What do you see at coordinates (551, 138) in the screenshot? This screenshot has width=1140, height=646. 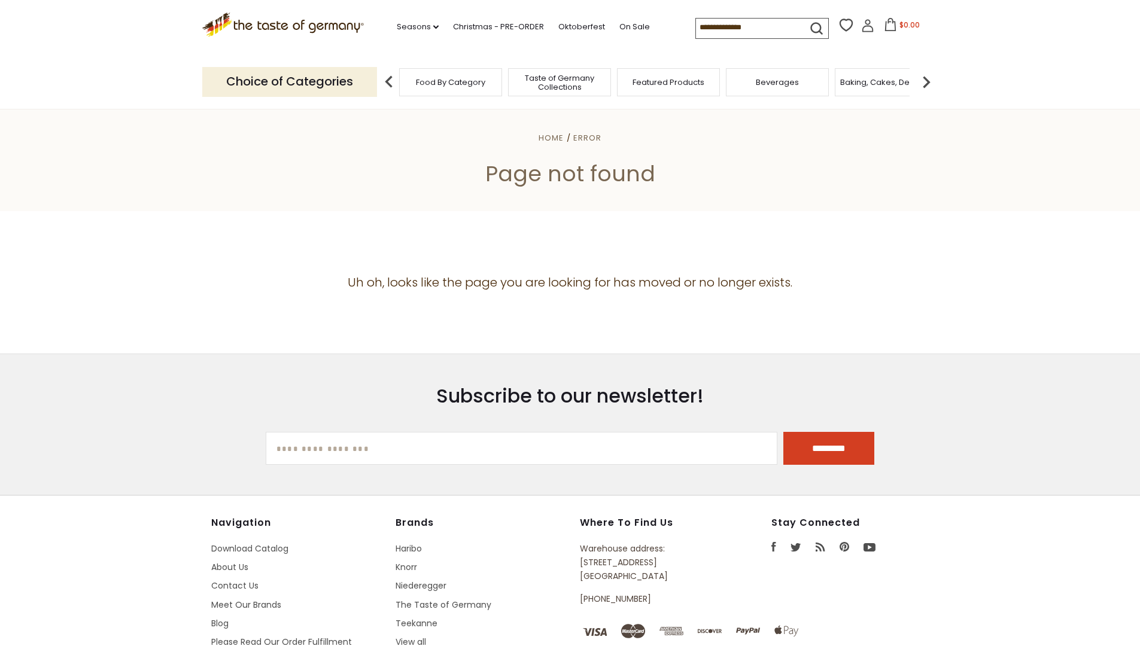 I see `span: Home` at bounding box center [551, 138].